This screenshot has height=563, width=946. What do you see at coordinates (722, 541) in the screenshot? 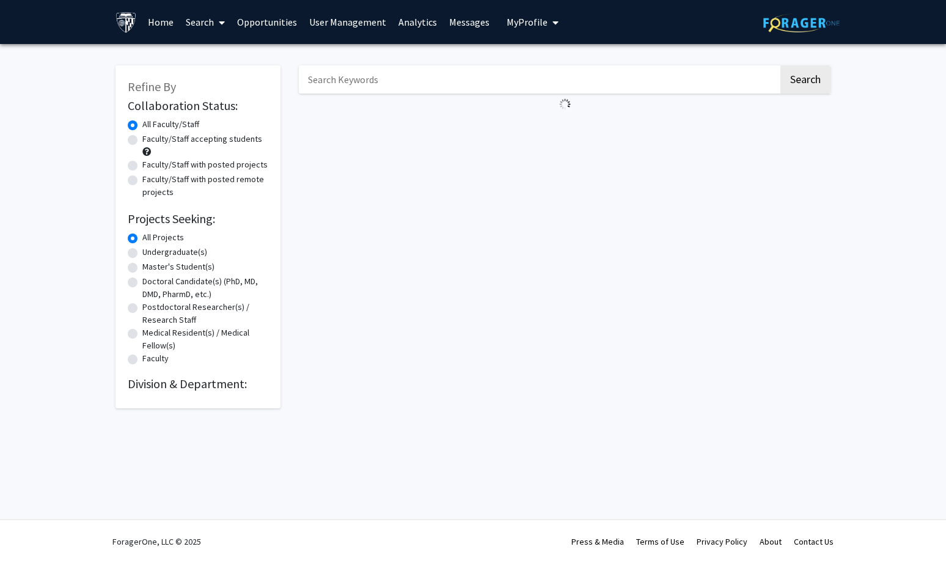
I see `a: Privacy Policy` at bounding box center [722, 541].